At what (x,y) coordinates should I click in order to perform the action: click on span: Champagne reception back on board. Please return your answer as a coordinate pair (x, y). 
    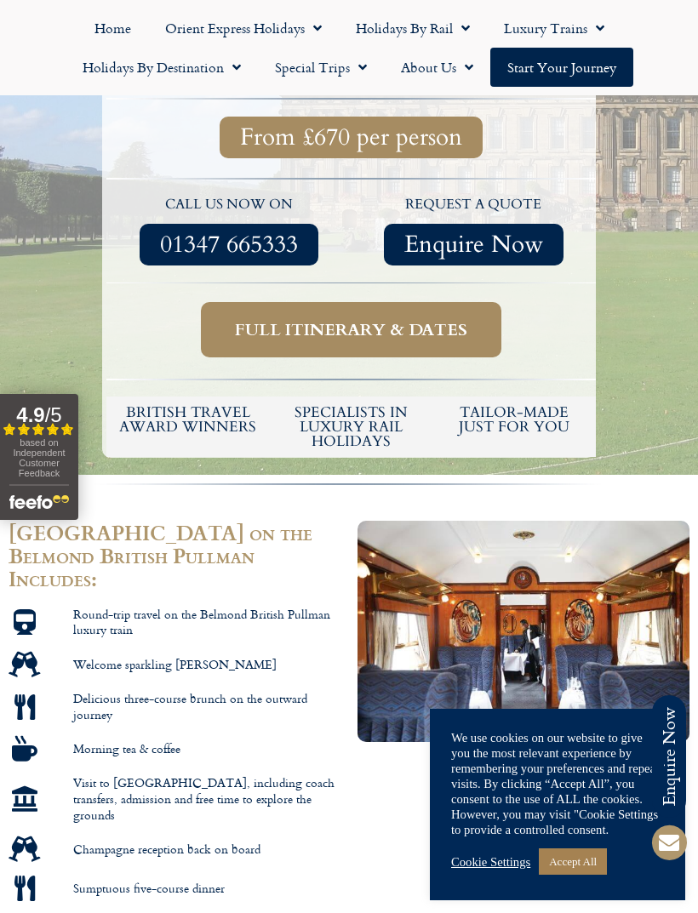
    Looking at the image, I should click on (164, 849).